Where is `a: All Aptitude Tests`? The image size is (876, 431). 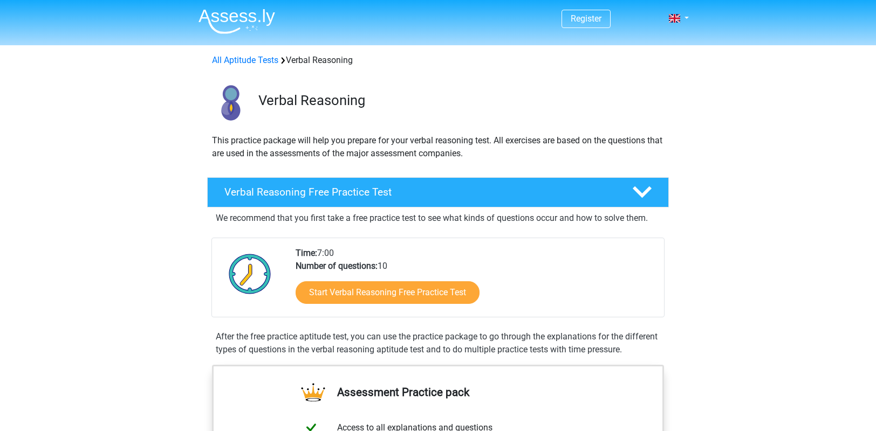
a: All Aptitude Tests is located at coordinates (245, 60).